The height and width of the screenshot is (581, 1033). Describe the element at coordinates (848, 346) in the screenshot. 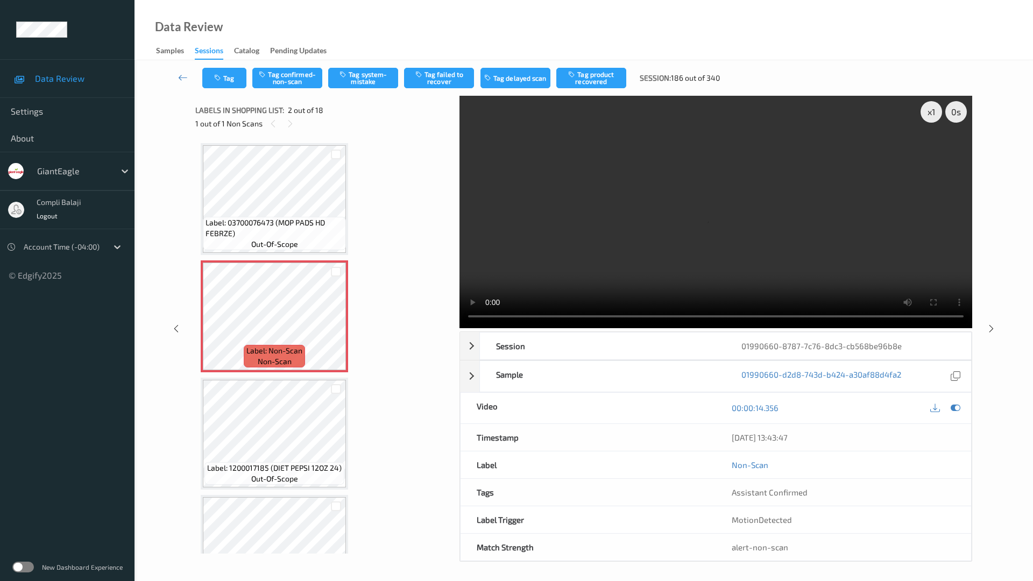

I see `div: 01990660-8787-7c76-8dc3-cb568be96b8e` at that location.